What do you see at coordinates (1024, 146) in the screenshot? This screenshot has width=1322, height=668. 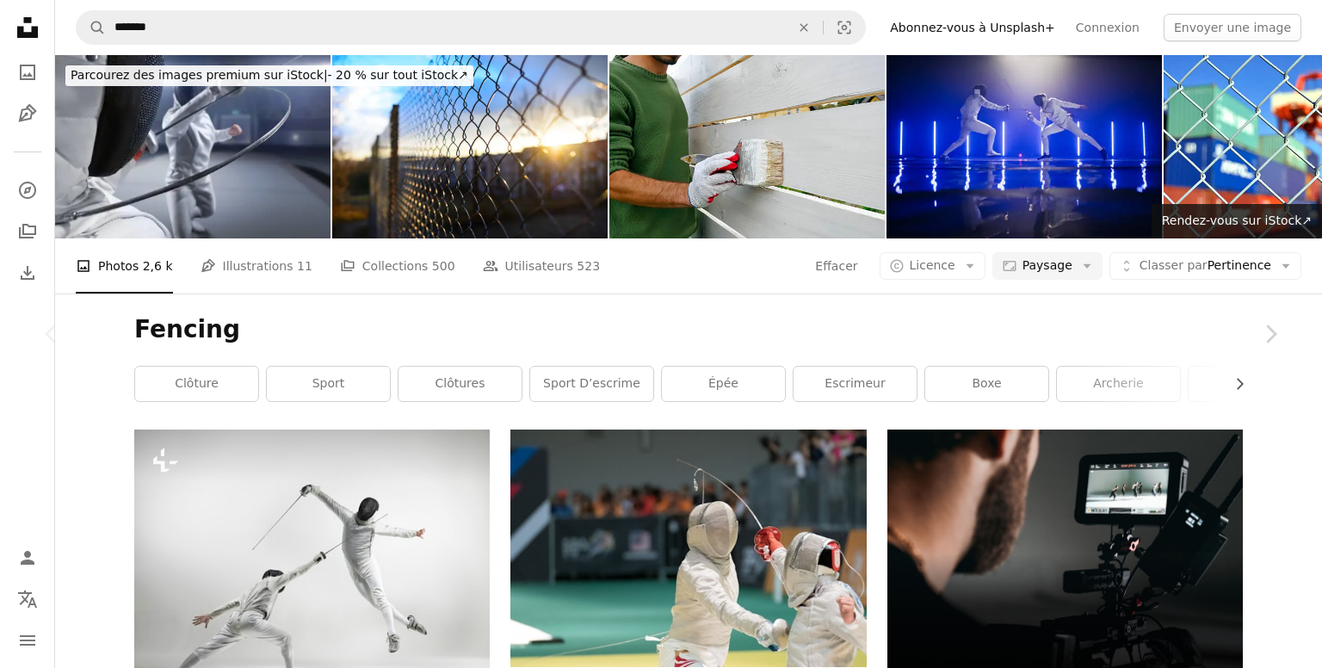 I see `img: Deux escrimeurs professionnels déjouent des épées en duel au combat avec un éclairage de scène bl...` at bounding box center [1024, 146].